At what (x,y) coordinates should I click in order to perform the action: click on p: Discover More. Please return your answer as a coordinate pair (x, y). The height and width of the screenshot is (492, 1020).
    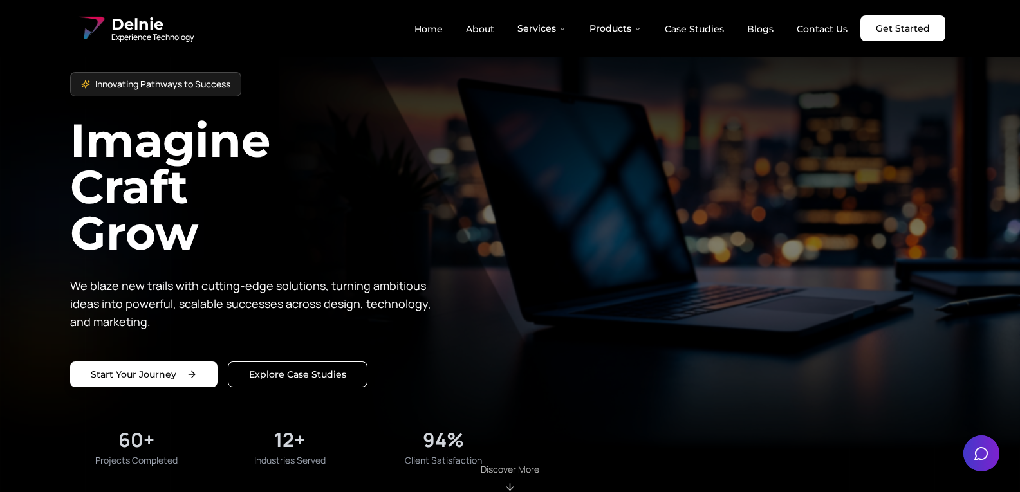
    Looking at the image, I should click on (510, 470).